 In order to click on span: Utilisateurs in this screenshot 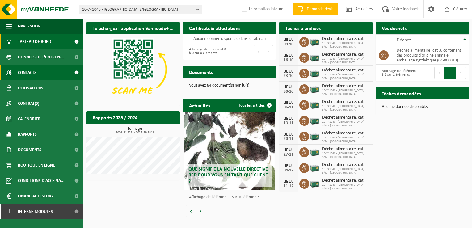, I will do `click(31, 88)`.